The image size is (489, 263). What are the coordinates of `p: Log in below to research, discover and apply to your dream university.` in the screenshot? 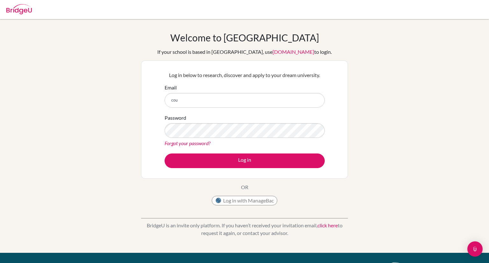 It's located at (244, 75).